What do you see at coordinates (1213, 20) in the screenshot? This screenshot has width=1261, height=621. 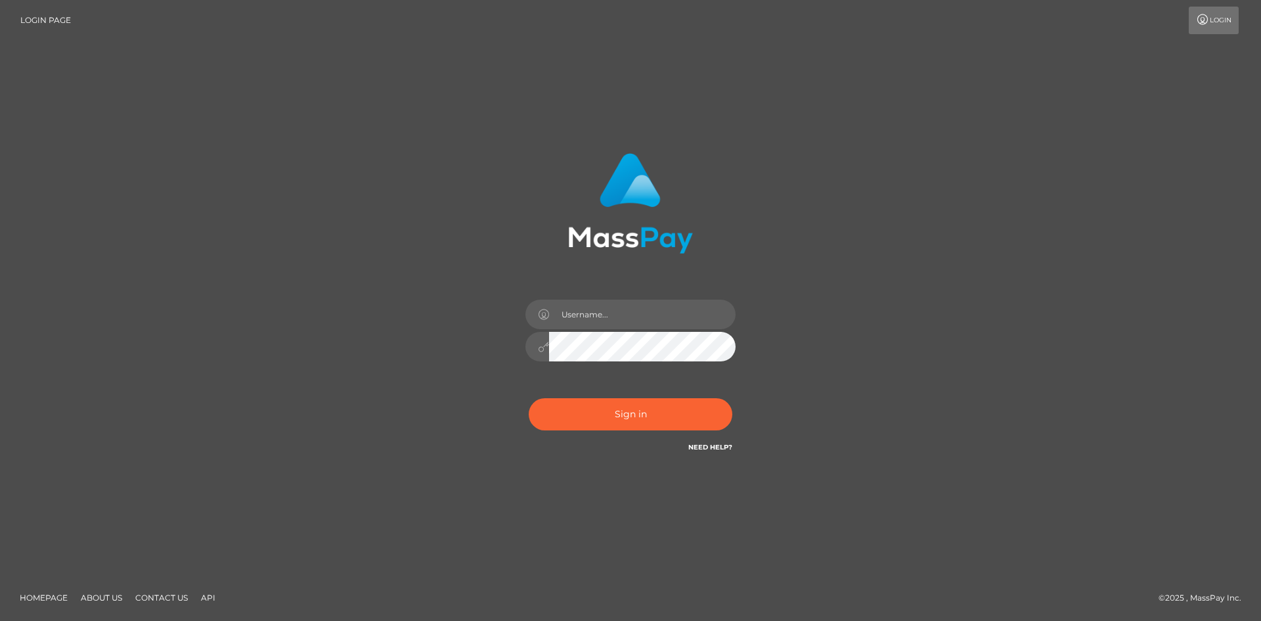 I see `a: Login` at bounding box center [1213, 20].